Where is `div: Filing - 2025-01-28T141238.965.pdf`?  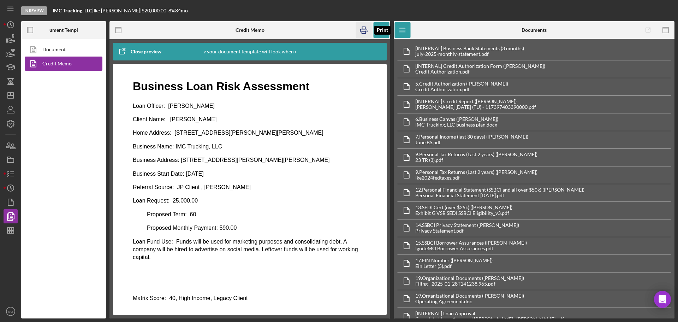 div: Filing - 2025-01-28T141238.965.pdf is located at coordinates (470, 284).